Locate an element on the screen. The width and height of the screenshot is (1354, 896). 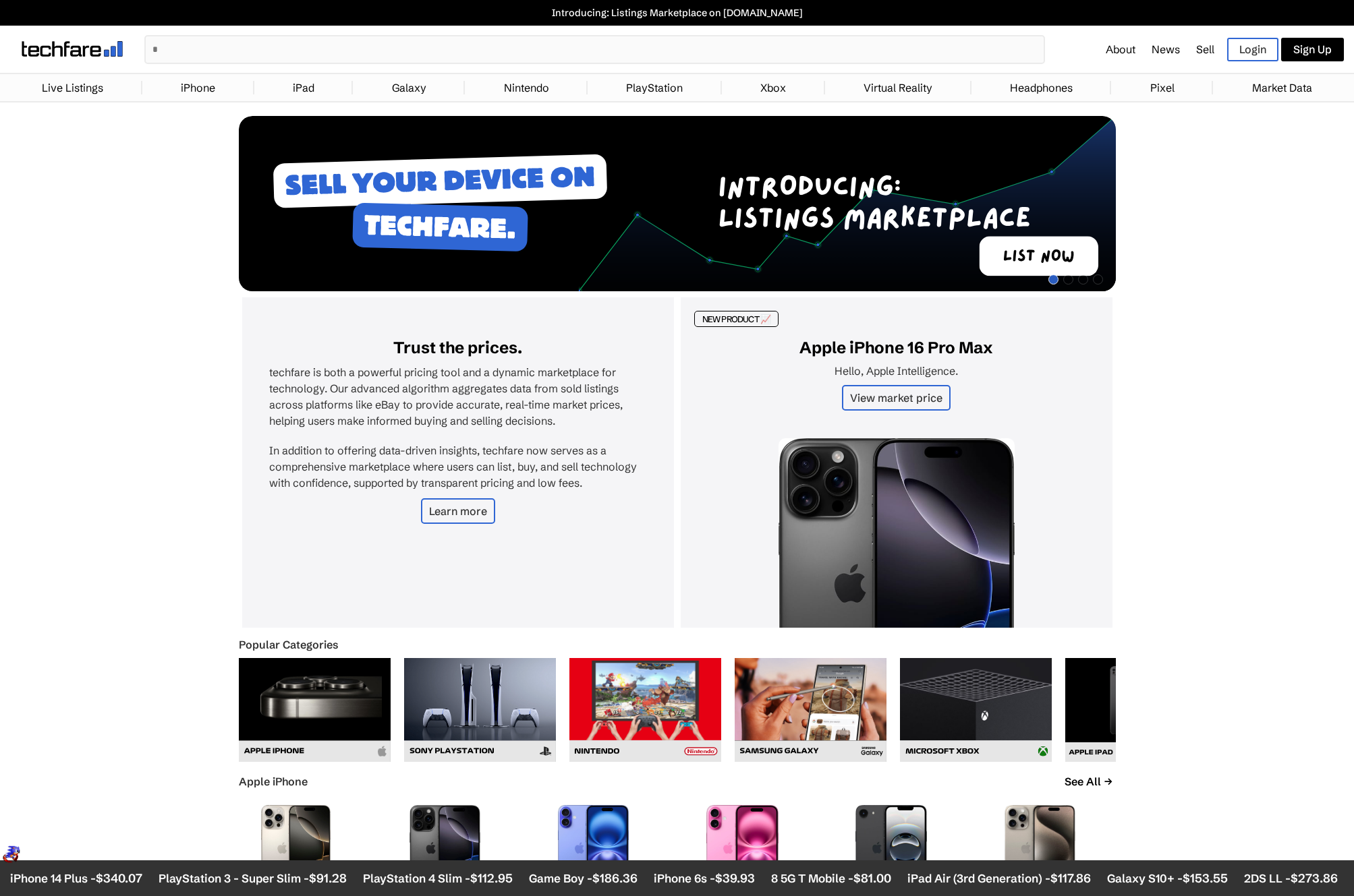
div: 1 / 4 is located at coordinates (677, 205).